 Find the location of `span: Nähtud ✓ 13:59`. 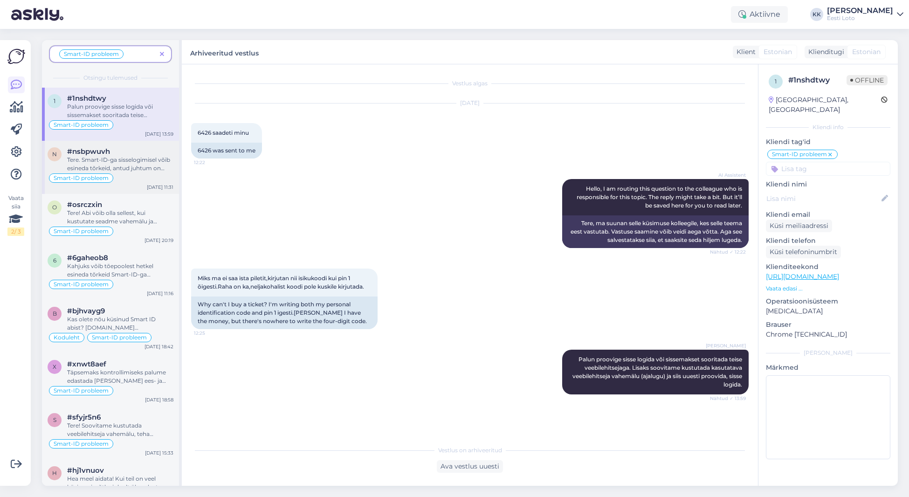

span: Nähtud ✓ 13:59 is located at coordinates (728, 398).